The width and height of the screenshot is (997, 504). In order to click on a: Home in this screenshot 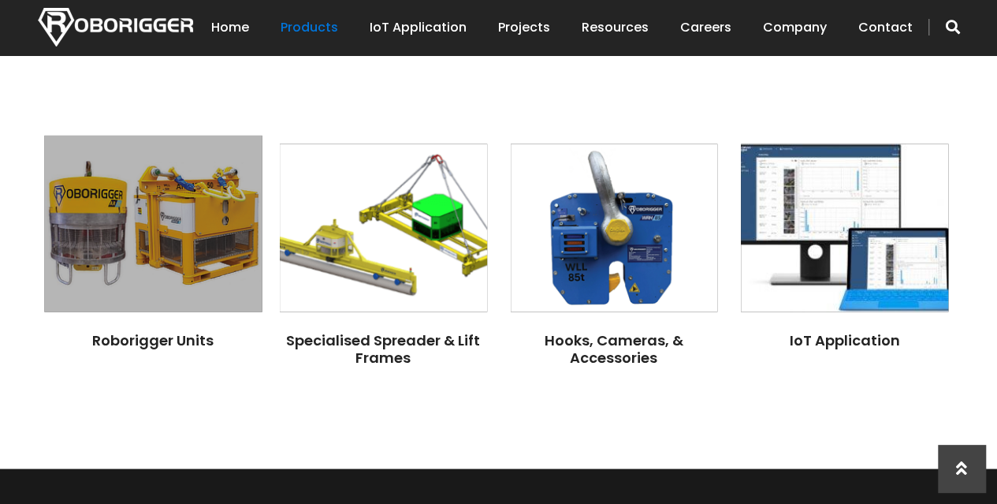, I will do `click(230, 28)`.